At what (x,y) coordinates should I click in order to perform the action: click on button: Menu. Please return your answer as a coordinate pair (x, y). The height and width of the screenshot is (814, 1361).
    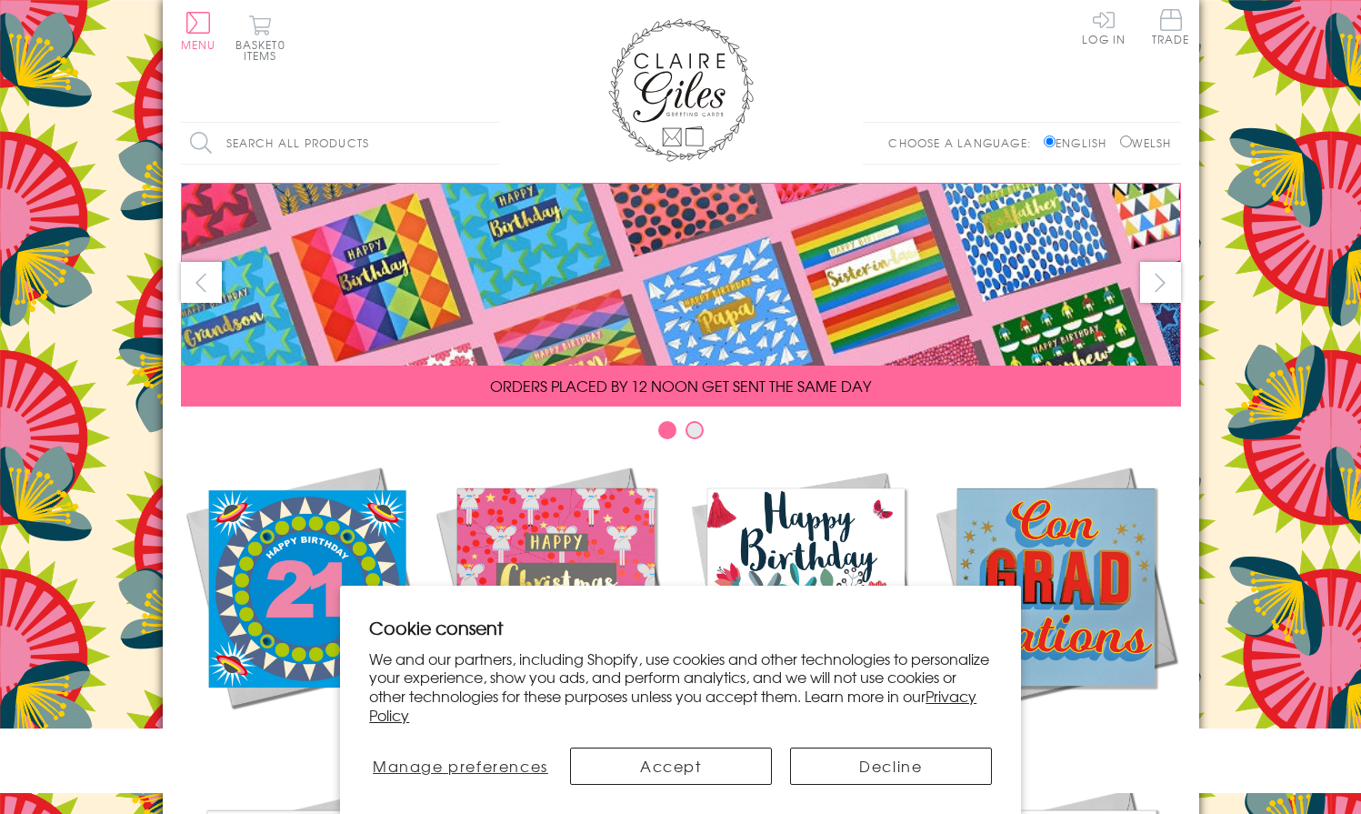
    Looking at the image, I should click on (198, 31).